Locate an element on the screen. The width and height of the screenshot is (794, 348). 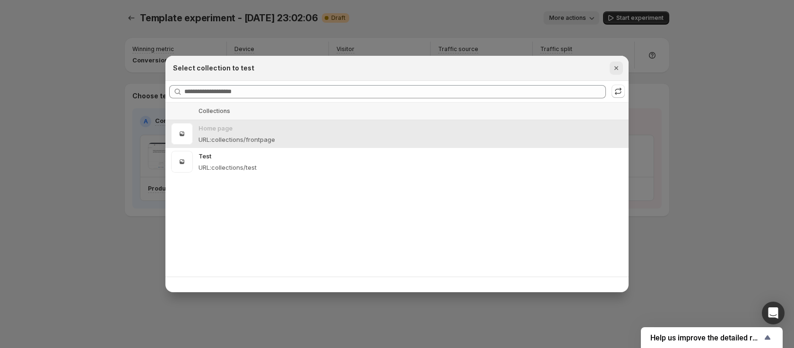
p: URL : collections/test is located at coordinates (227, 167).